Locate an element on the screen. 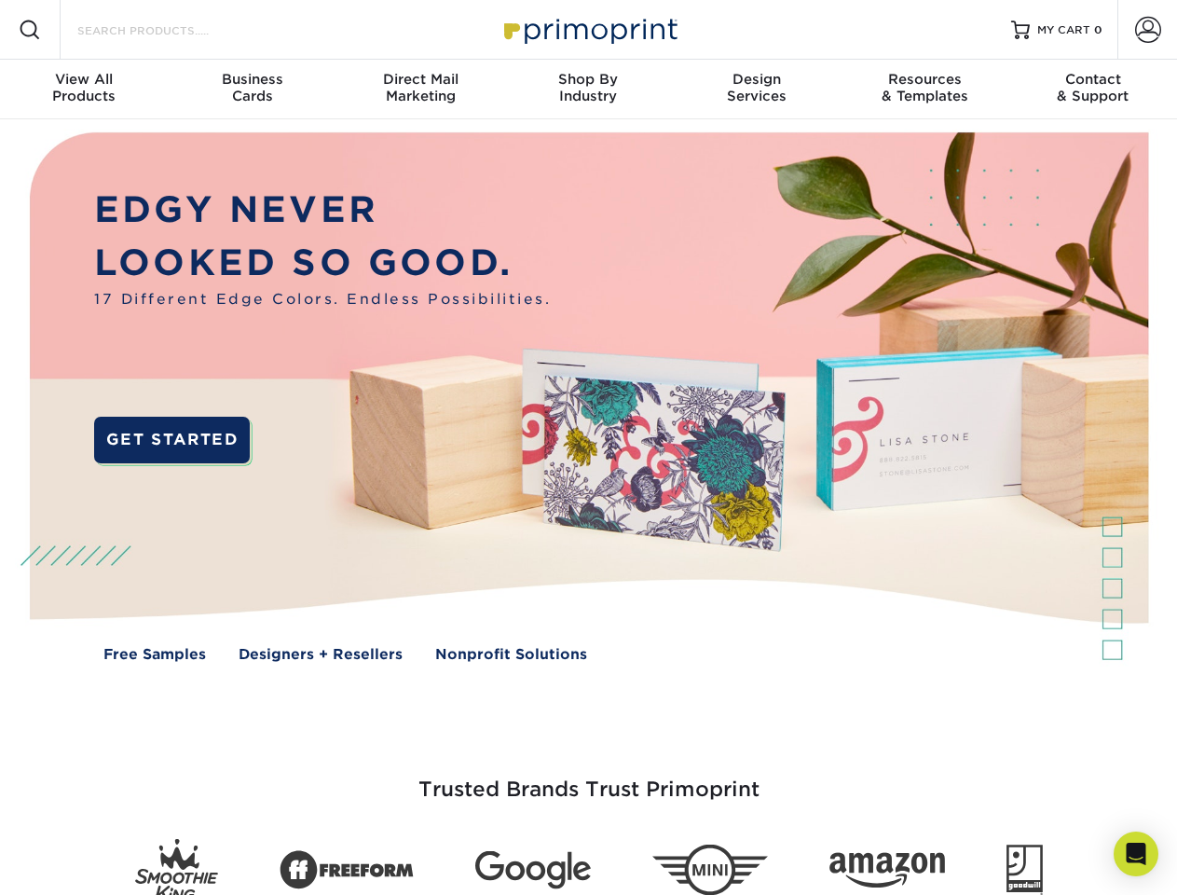 The width and height of the screenshot is (1177, 895). a: Shop ByIndustry is located at coordinates (588, 89).